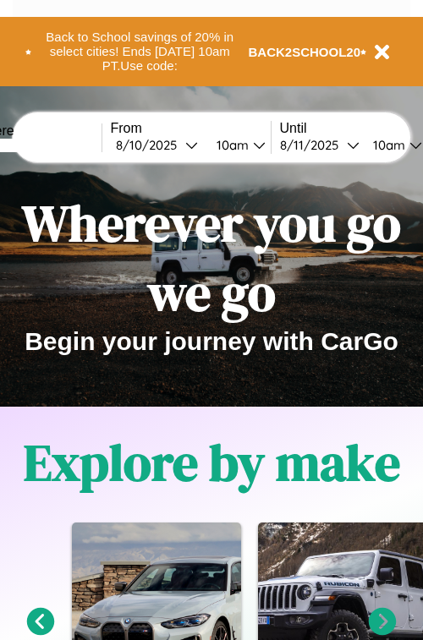 Image resolution: width=423 pixels, height=640 pixels. Describe the element at coordinates (150, 145) in the screenshot. I see `div: 8 / 10 / 2025` at that location.